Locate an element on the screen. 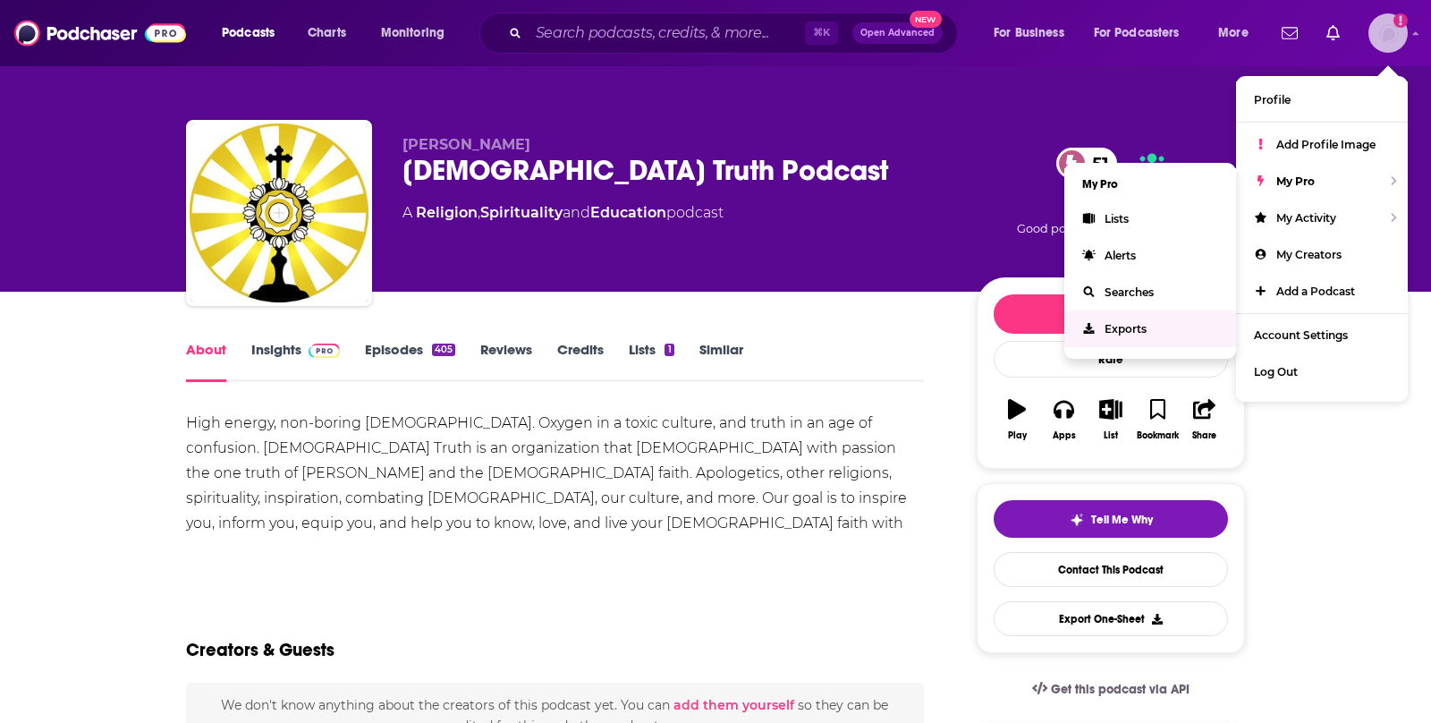 The width and height of the screenshot is (1431, 723). a: Account Settings is located at coordinates (1322, 335).